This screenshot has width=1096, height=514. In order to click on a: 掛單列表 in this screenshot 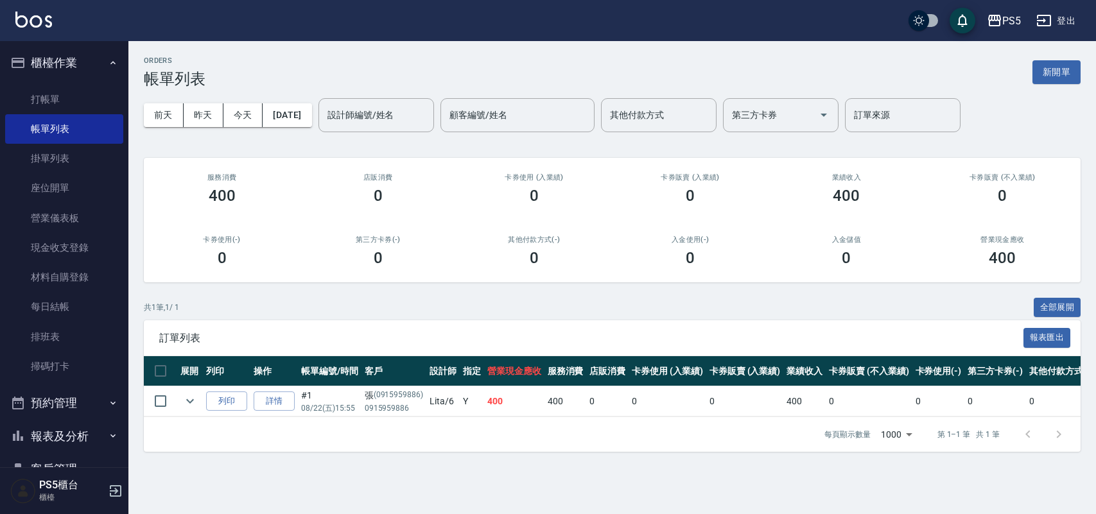, I will do `click(64, 159)`.